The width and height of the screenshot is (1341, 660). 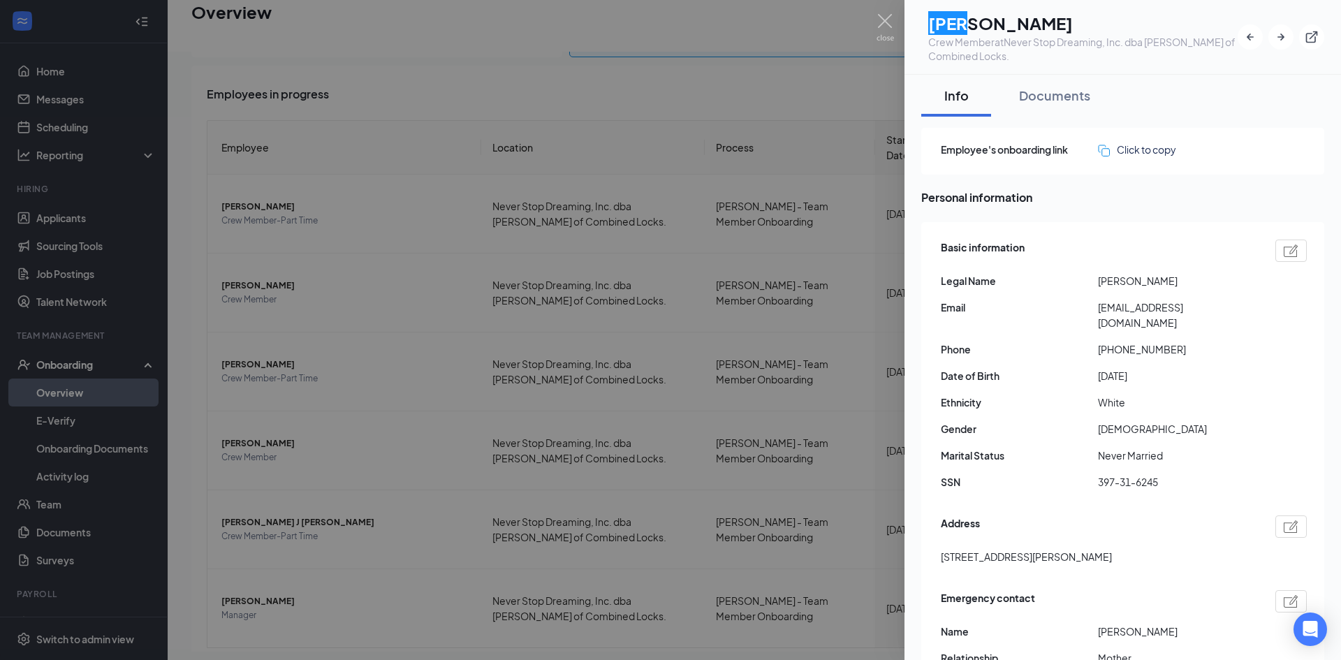 What do you see at coordinates (1176, 402) in the screenshot?
I see `span: White` at bounding box center [1176, 402].